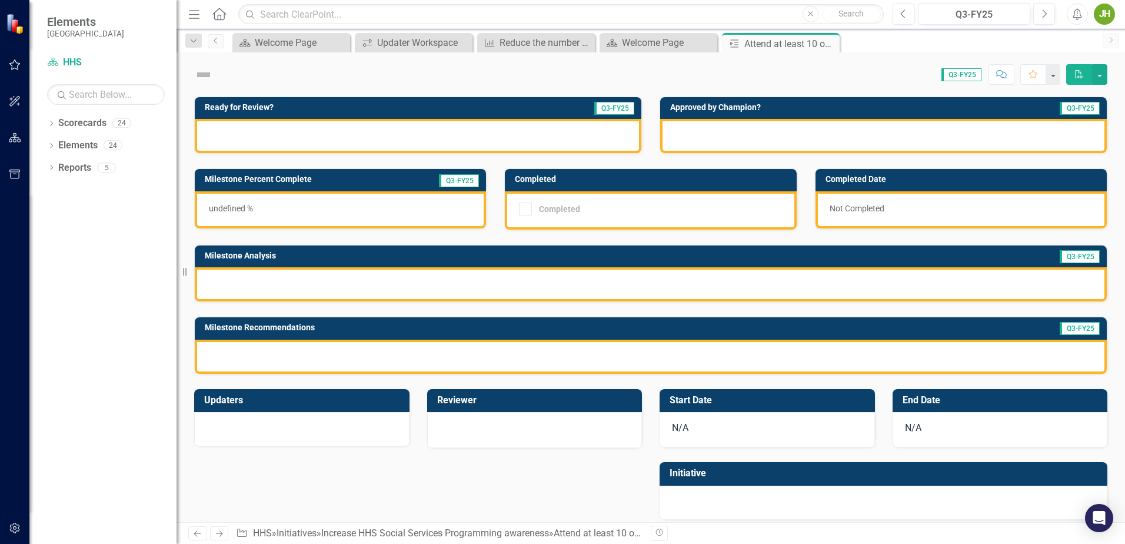  What do you see at coordinates (537, 400) in the screenshot?
I see `h3: Reviewer` at bounding box center [537, 400].